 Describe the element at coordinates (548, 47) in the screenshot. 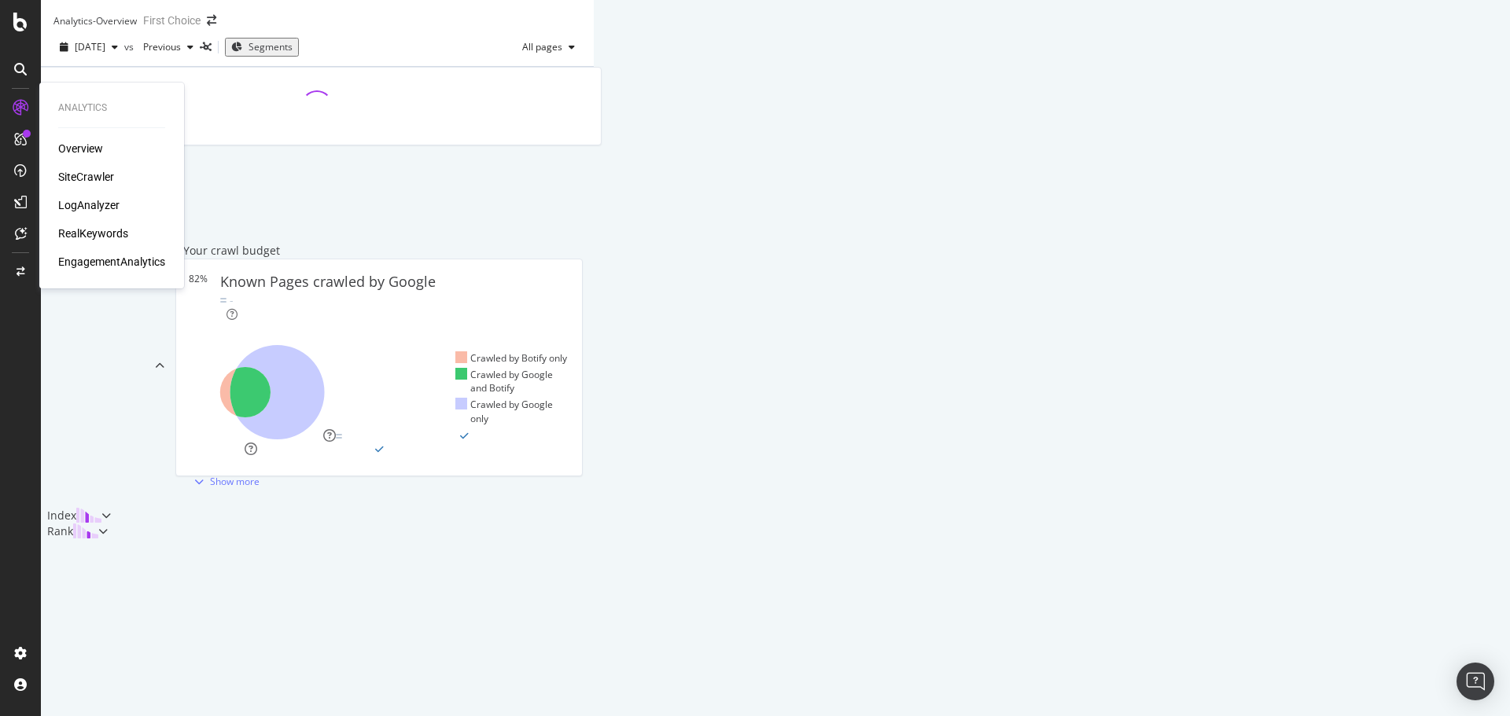

I see `button: All pages` at that location.